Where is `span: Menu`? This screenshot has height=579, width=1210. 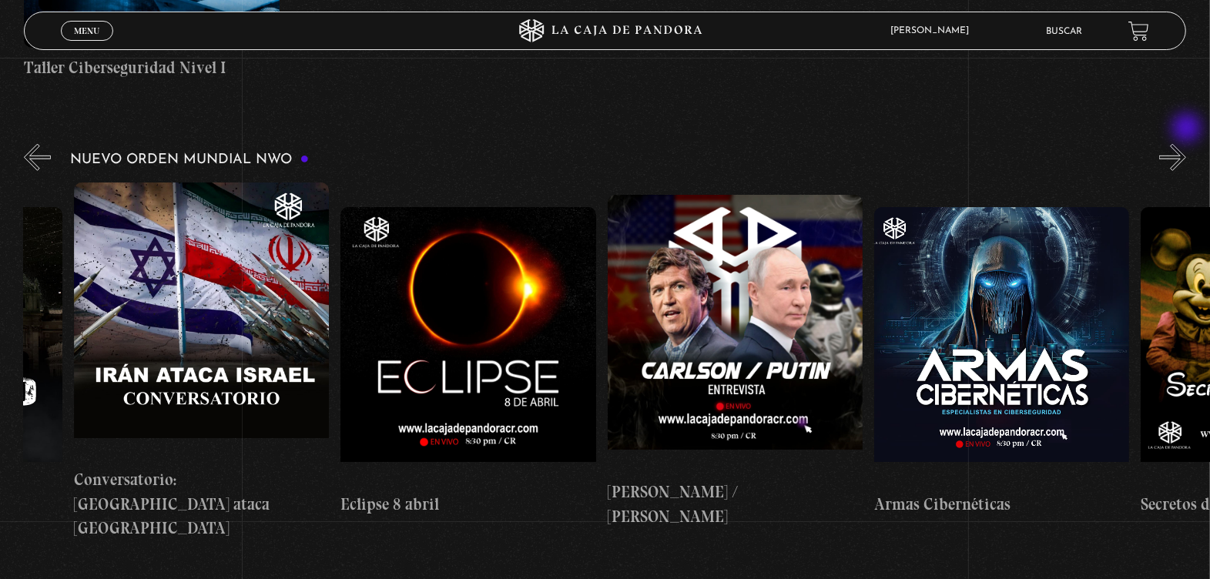 span: Menu is located at coordinates (86, 31).